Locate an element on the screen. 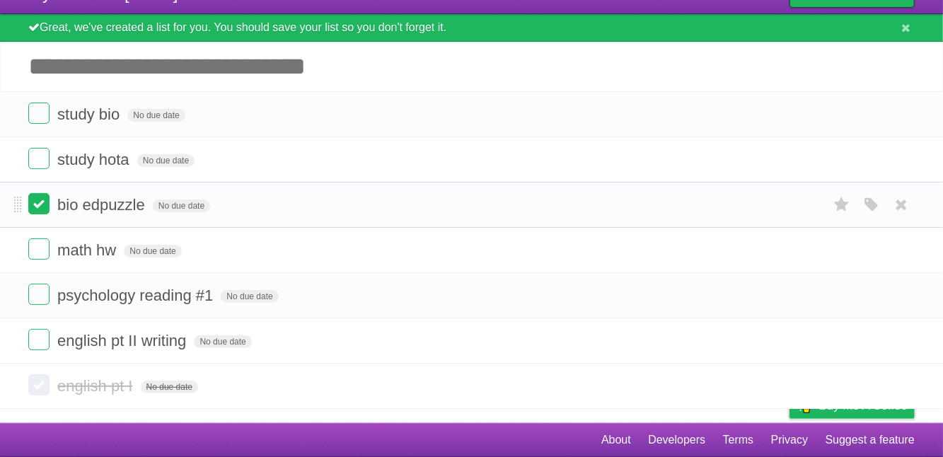 The height and width of the screenshot is (457, 943). span: english pt I is located at coordinates (96, 385).